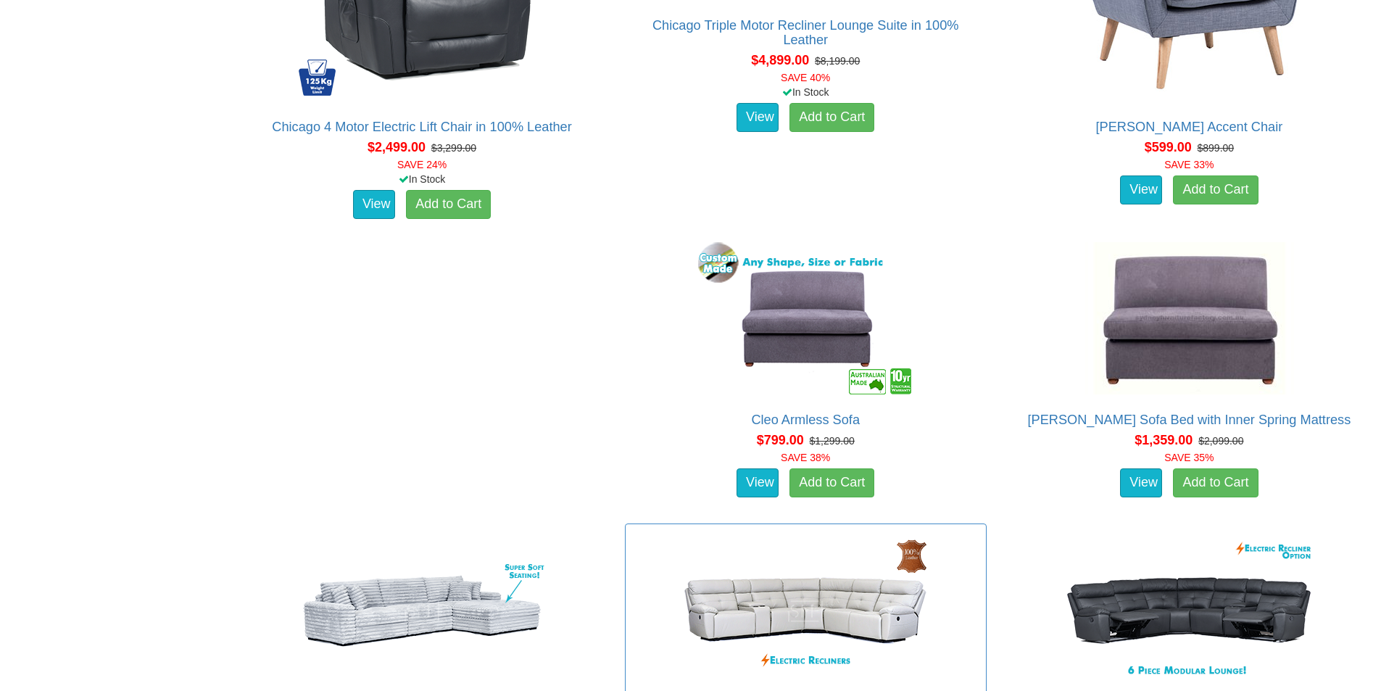 This screenshot has height=691, width=1381. Describe the element at coordinates (806, 33) in the screenshot. I see `a: Chicago Triple Motor Recliner Lounge Suite in 100% Leather` at that location.